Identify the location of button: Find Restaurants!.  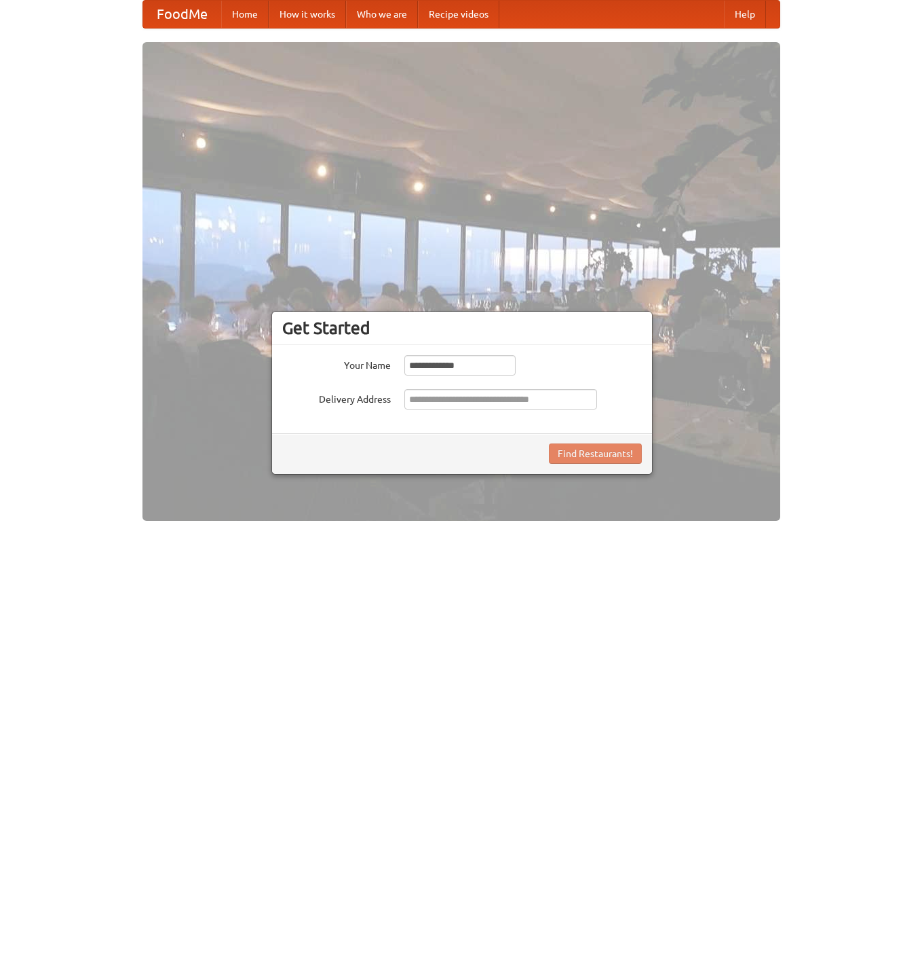
(595, 453).